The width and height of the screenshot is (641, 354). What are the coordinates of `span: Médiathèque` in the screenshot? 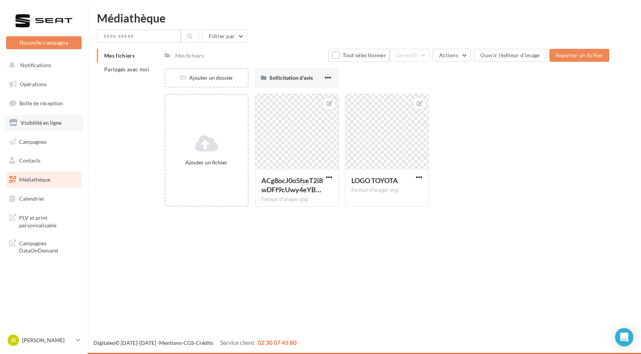 It's located at (35, 179).